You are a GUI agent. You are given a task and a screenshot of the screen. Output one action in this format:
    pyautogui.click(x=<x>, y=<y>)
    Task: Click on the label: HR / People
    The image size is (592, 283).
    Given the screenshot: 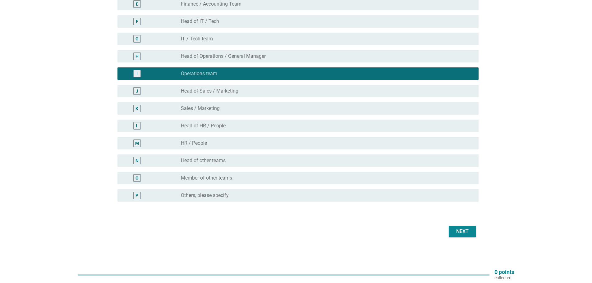 What is the action you would take?
    pyautogui.click(x=194, y=143)
    